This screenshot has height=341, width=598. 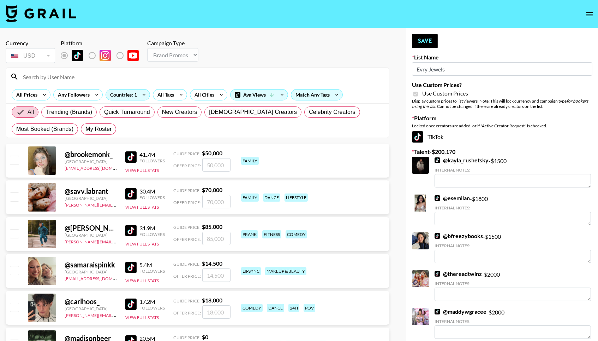 I want to click on input: 14,500, so click(x=217, y=275).